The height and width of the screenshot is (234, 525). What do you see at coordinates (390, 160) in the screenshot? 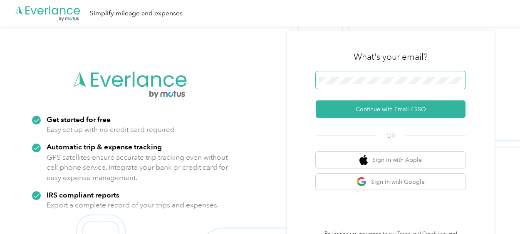
I see `button: apple logoSign in with Apple` at bounding box center [390, 160].